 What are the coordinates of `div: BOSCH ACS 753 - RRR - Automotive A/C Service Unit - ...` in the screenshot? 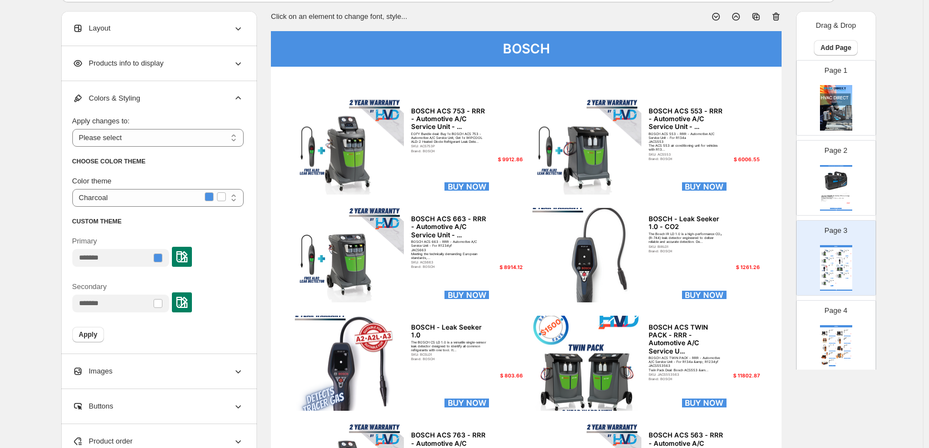 It's located at (831, 251).